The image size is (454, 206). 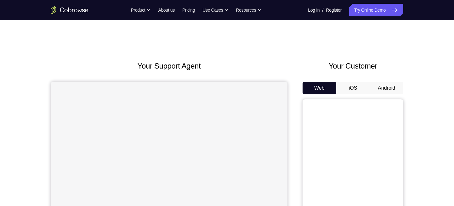 I want to click on button: Resources, so click(x=249, y=10).